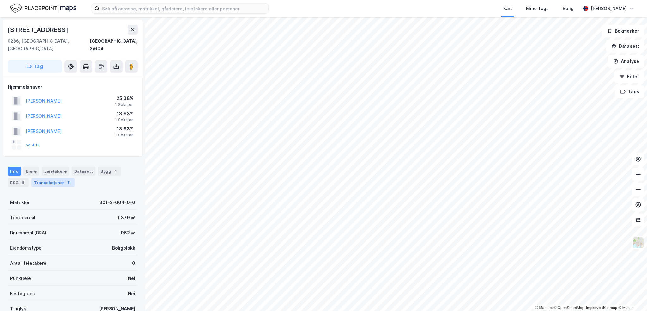  What do you see at coordinates (53, 182) in the screenshot?
I see `div: Transaksjoner` at bounding box center [53, 182].